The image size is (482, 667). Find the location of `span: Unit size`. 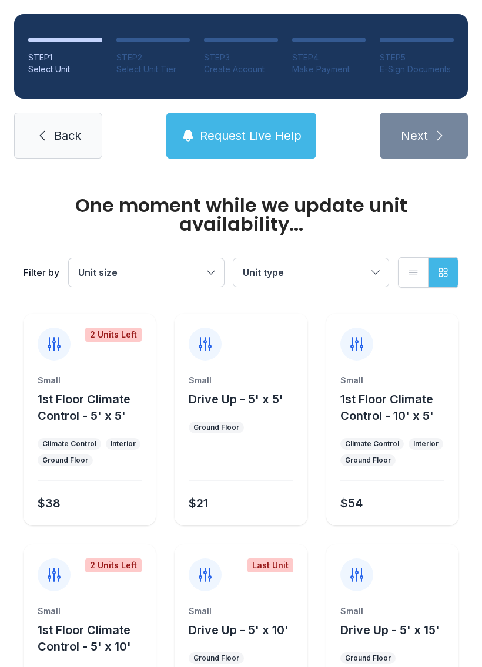

span: Unit size is located at coordinates (97, 273).